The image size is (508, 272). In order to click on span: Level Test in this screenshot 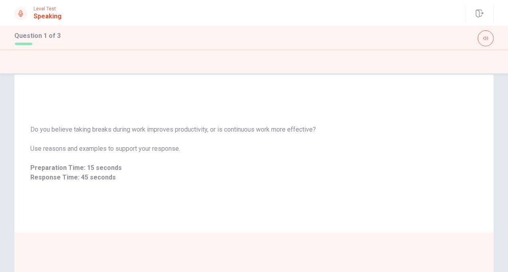, I will do `click(47, 9)`.